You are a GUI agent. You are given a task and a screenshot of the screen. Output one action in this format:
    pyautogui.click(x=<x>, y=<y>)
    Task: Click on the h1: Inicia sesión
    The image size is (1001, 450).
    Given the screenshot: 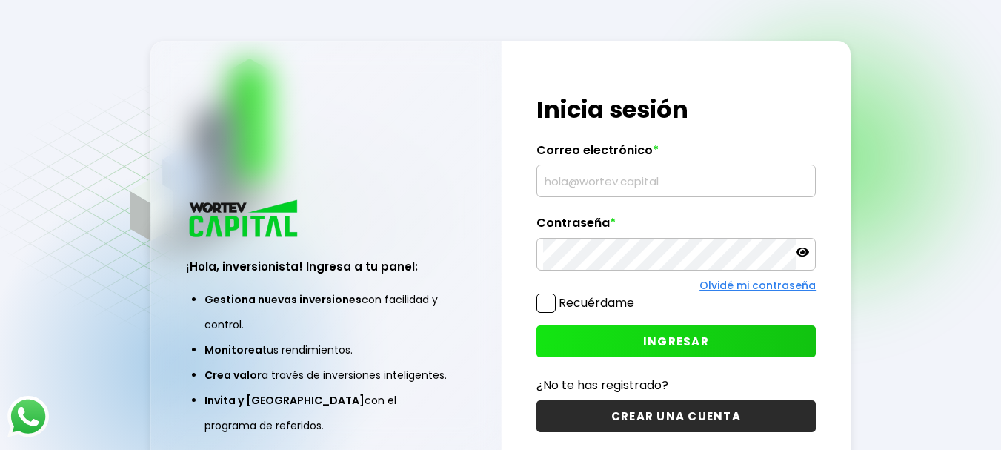 What is the action you would take?
    pyautogui.click(x=676, y=110)
    